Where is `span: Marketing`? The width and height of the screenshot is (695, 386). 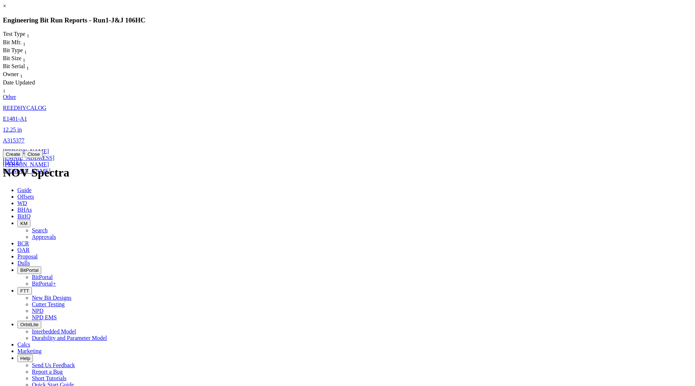
span: Marketing is located at coordinates (29, 350).